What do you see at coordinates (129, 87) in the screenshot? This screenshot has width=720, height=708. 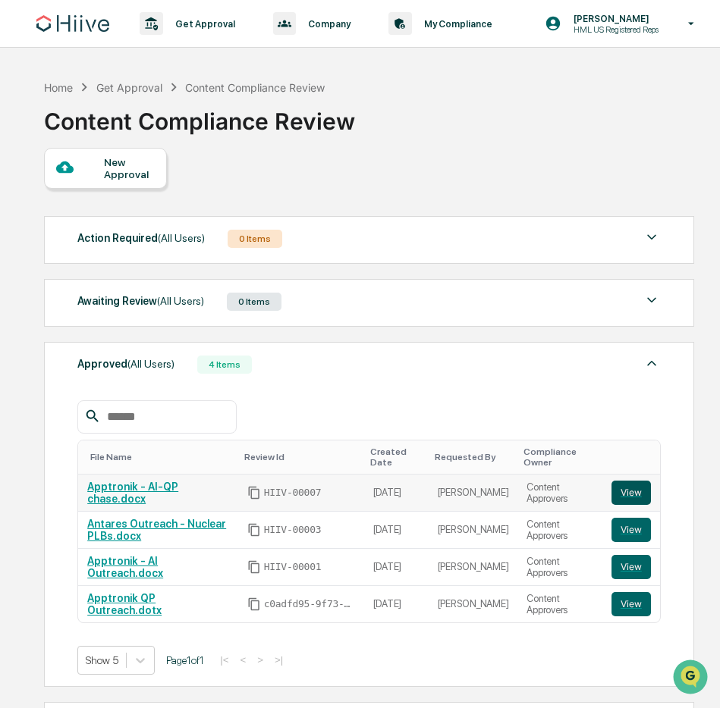 I see `div: Get Approval` at bounding box center [129, 87].